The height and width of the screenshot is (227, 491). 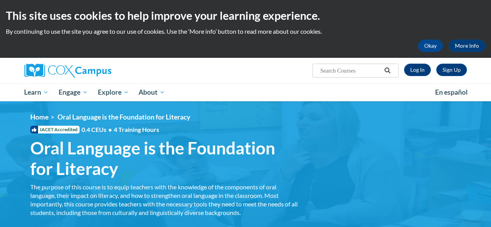 I want to click on a: Register, so click(x=451, y=70).